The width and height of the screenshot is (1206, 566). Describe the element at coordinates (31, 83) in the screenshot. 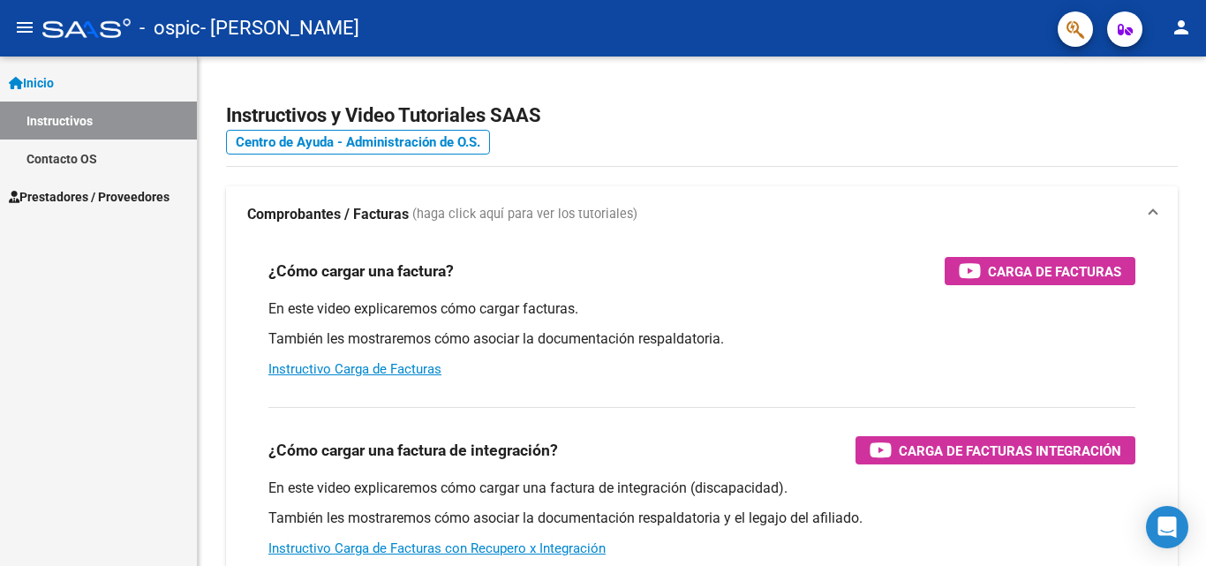

I see `span: Inicio` at that location.